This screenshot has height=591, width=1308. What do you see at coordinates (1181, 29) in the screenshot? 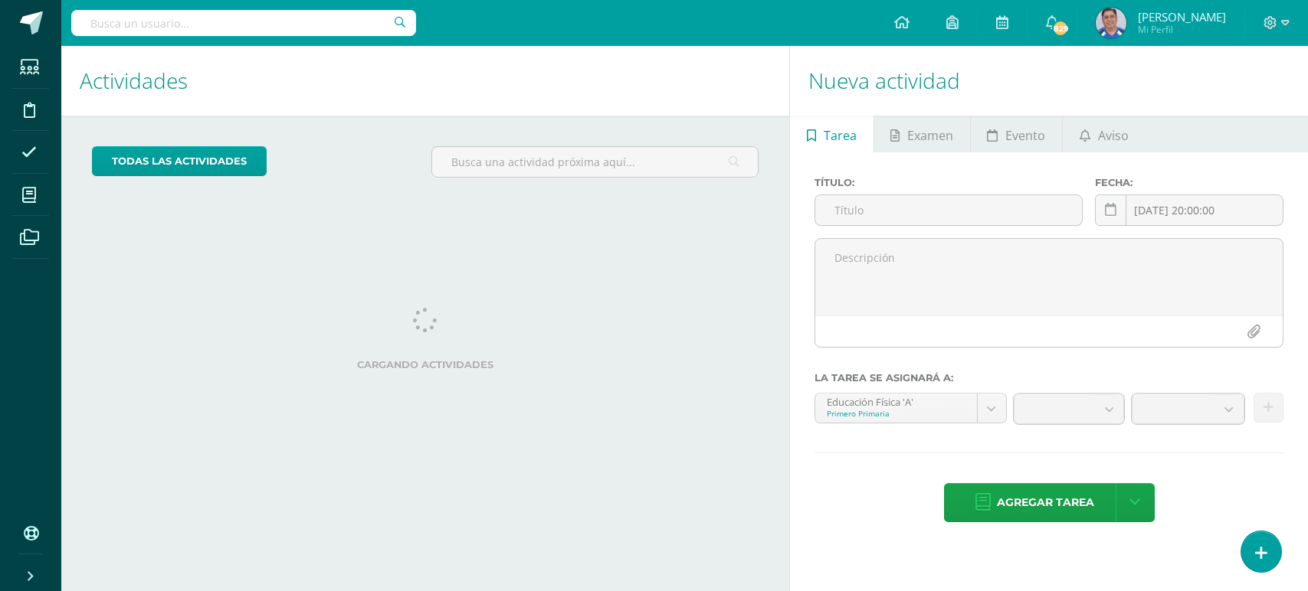
I see `span: Mi Perfil` at bounding box center [1181, 29].